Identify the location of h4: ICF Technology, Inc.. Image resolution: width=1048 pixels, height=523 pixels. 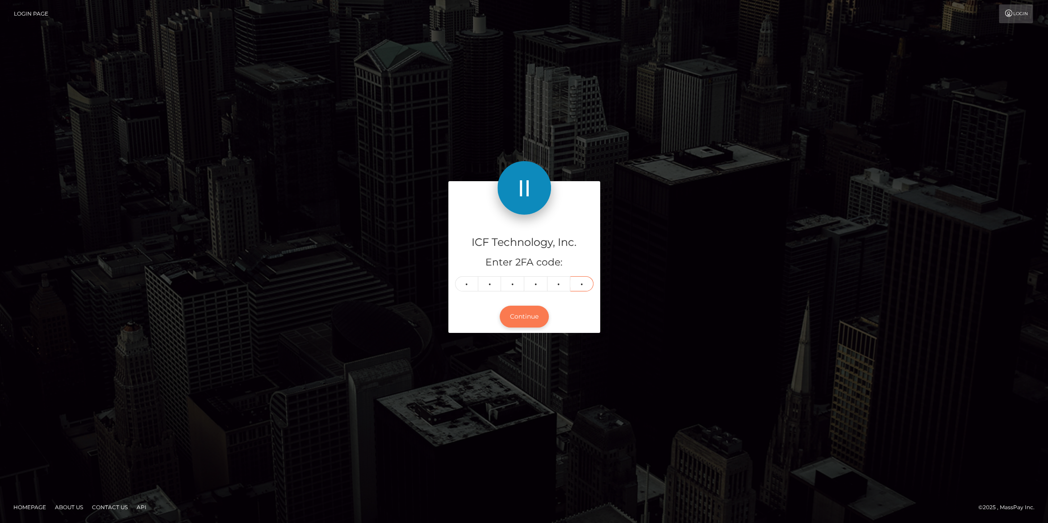
(524, 243).